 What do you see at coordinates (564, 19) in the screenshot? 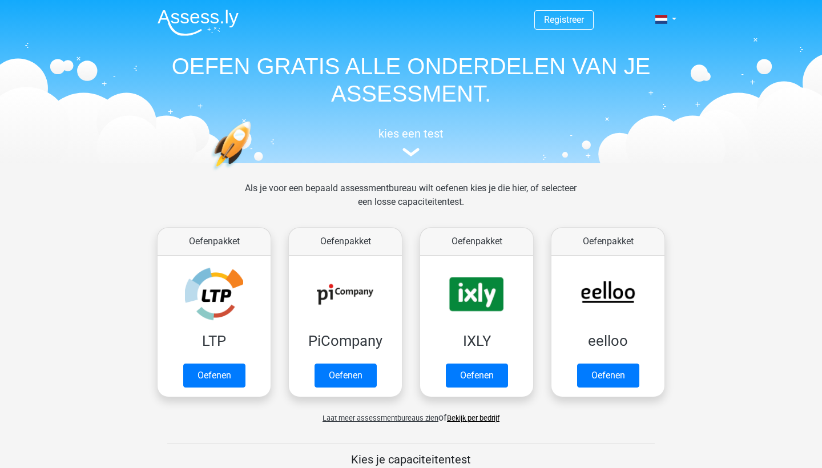
I see `a: Registreer` at bounding box center [564, 19].